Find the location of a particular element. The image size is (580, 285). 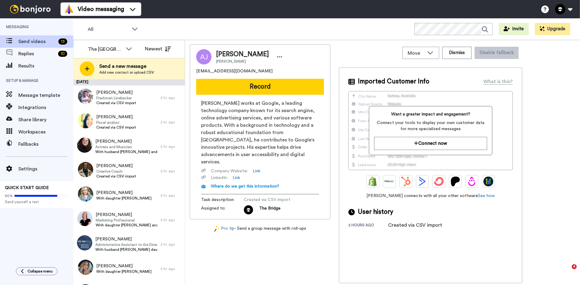

div: Created via CSV import is located at coordinates (415, 225).